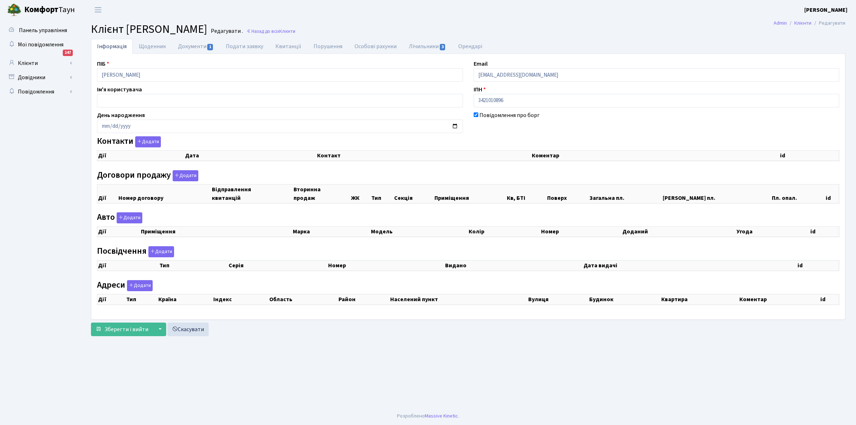 This screenshot has height=425, width=856. Describe the element at coordinates (360, 193) in the screenshot. I see `th: ЖК` at that location.